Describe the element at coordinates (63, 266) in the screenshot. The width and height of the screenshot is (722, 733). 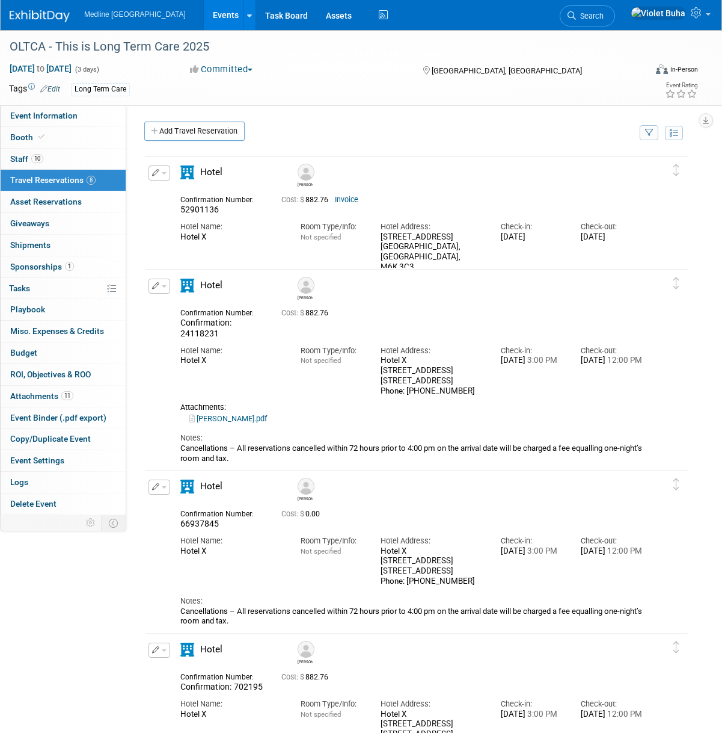
I see `a: Sponsorships1` at that location.